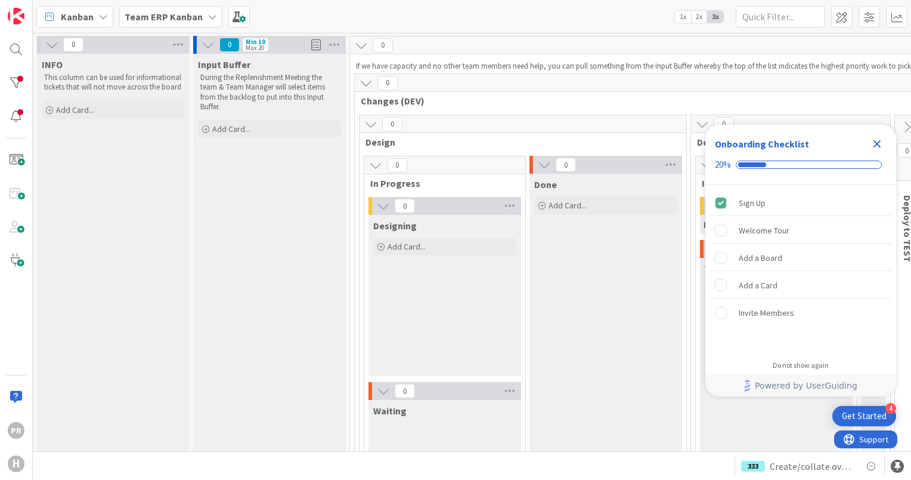  Describe the element at coordinates (255, 48) in the screenshot. I see `div: Max 20` at that location.